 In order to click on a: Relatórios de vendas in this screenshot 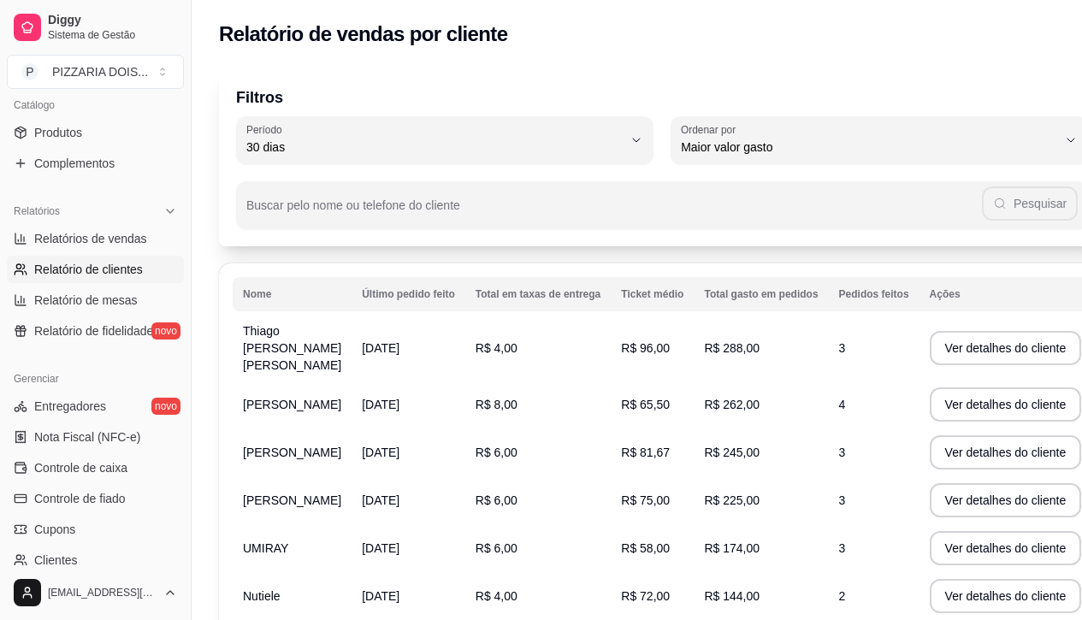, I will do `click(95, 239)`.